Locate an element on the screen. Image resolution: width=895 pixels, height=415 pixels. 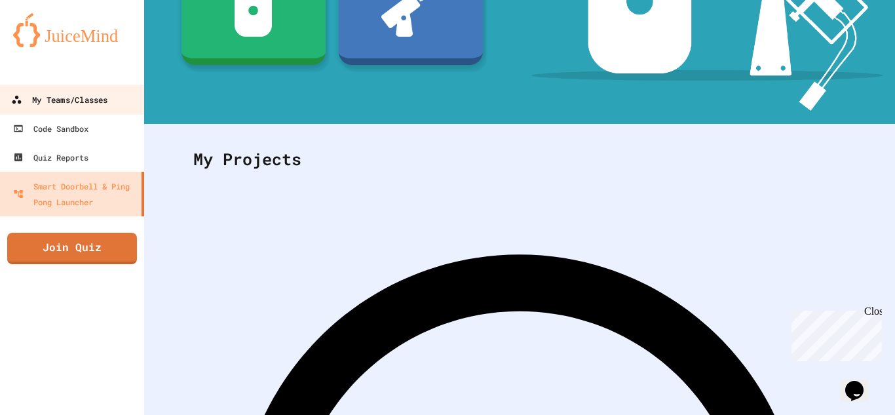
div: Code Sandbox is located at coordinates (50, 128).